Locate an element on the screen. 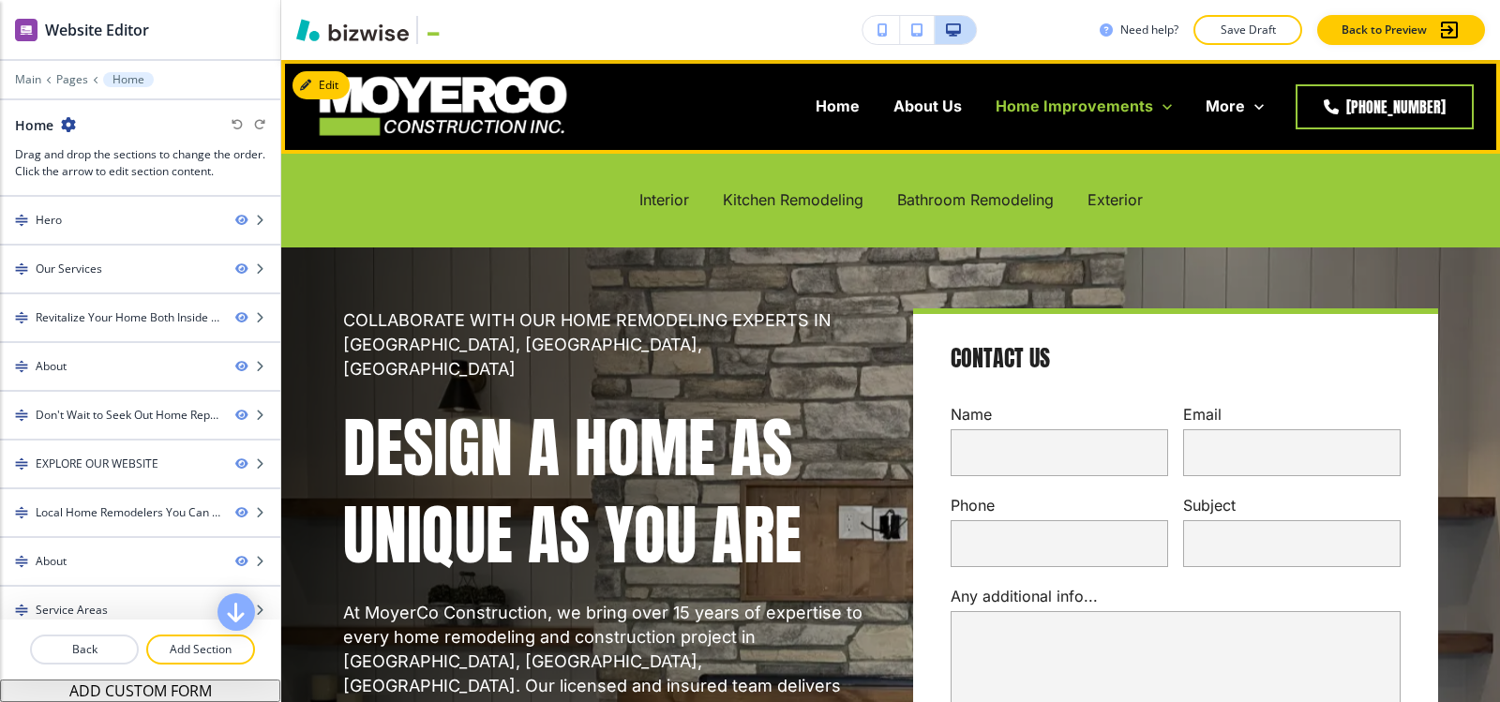 The height and width of the screenshot is (702, 1500). div: Hero is located at coordinates (49, 220).